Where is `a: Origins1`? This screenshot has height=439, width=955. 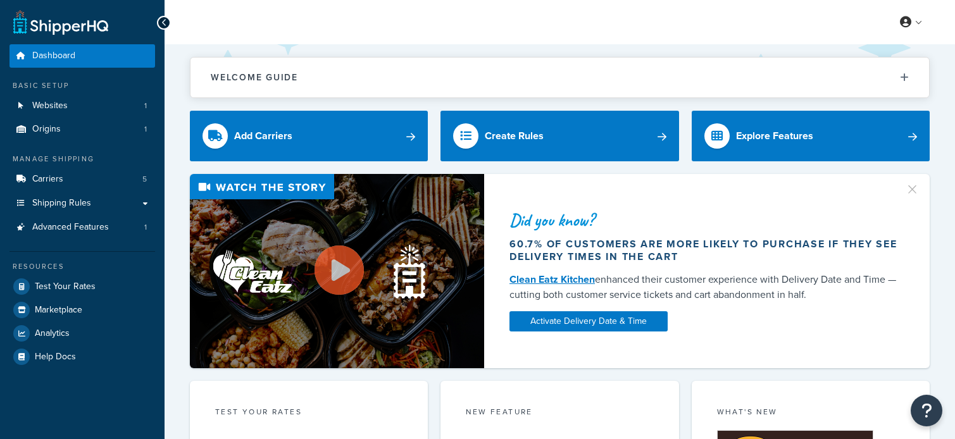 a: Origins1 is located at coordinates (82, 129).